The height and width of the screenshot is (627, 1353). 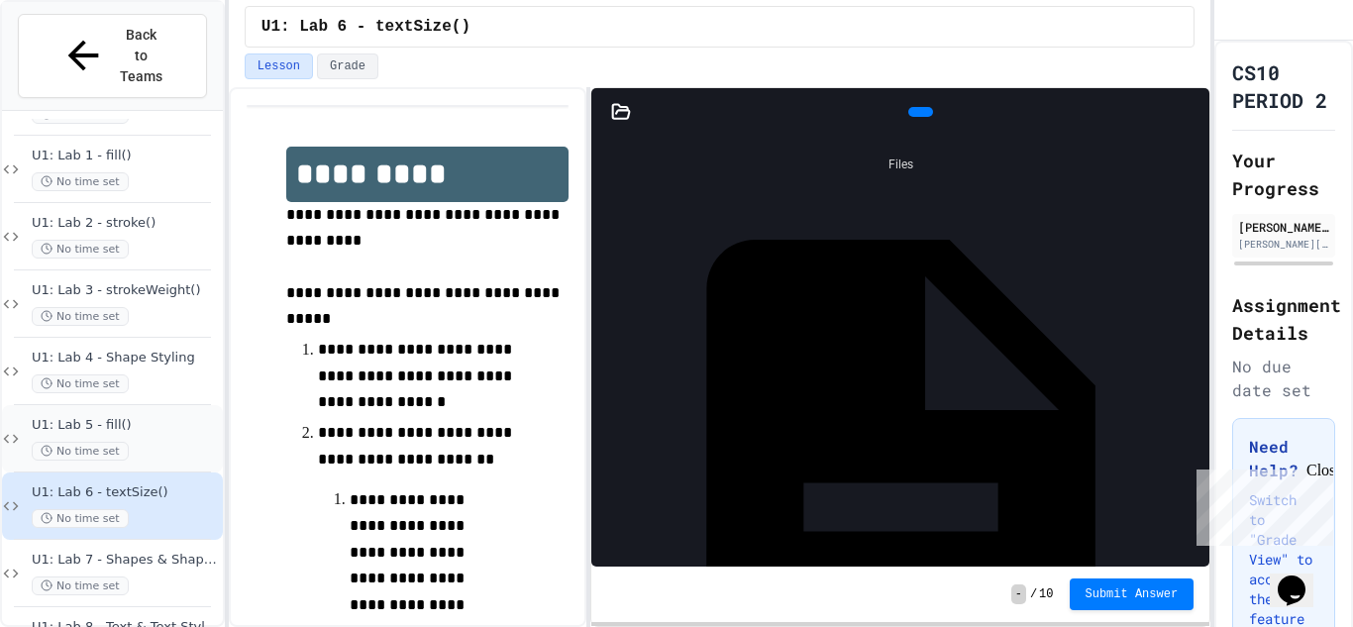 What do you see at coordinates (1283, 319) in the screenshot?
I see `h2: Assignment Details` at bounding box center [1283, 319].